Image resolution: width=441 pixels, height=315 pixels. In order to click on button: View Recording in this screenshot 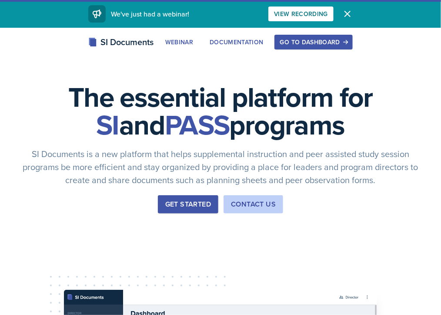, I will do `click(301, 14)`.